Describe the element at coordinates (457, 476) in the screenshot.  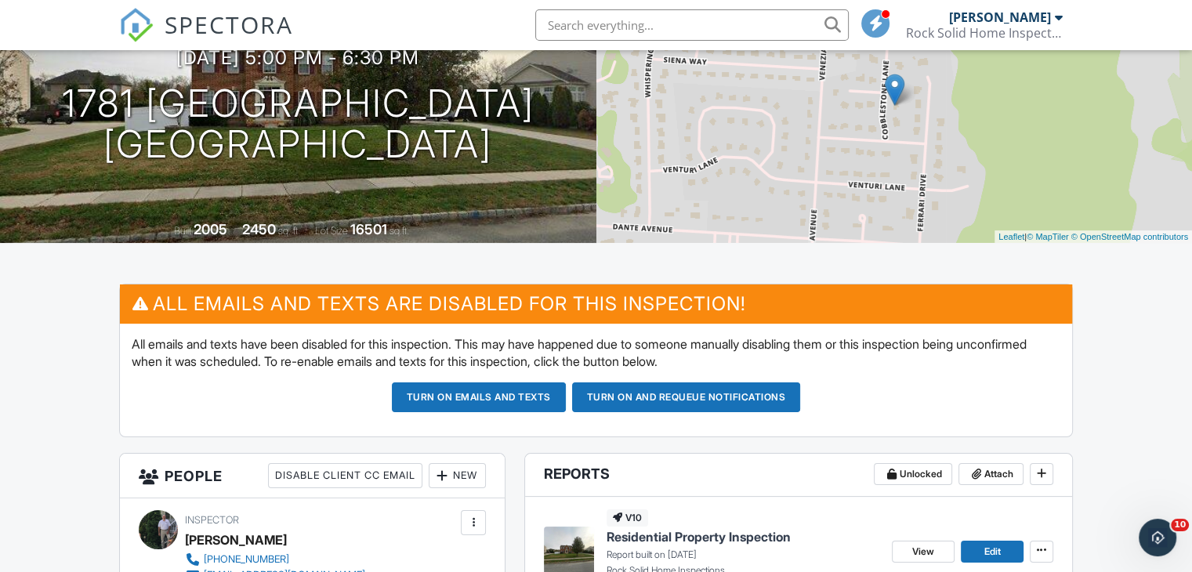
I see `div: New` at that location.